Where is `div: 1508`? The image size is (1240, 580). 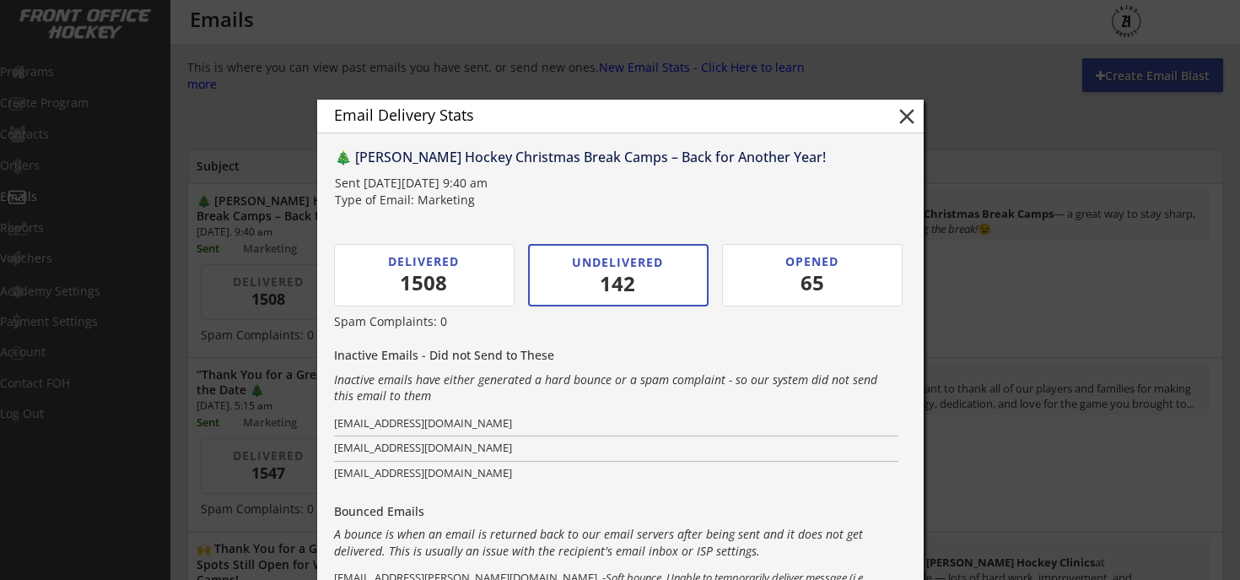 div: 1508 is located at coordinates (424, 283).